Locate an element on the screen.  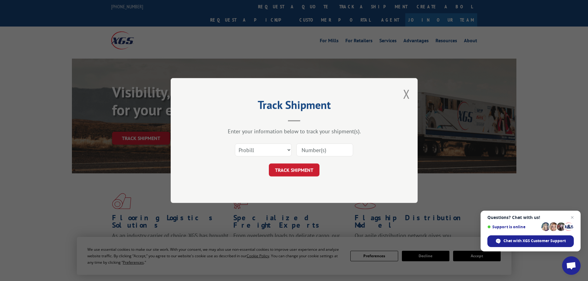
span: Close chat is located at coordinates (572, 217).